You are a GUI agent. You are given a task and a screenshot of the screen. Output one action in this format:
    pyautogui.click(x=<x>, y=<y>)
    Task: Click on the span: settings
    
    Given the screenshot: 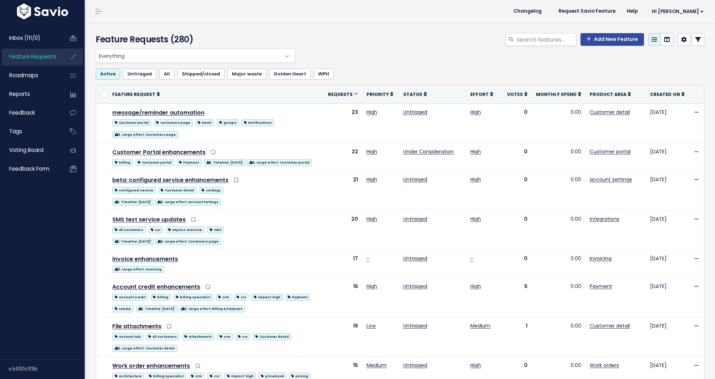 What is the action you would take?
    pyautogui.click(x=211, y=191)
    